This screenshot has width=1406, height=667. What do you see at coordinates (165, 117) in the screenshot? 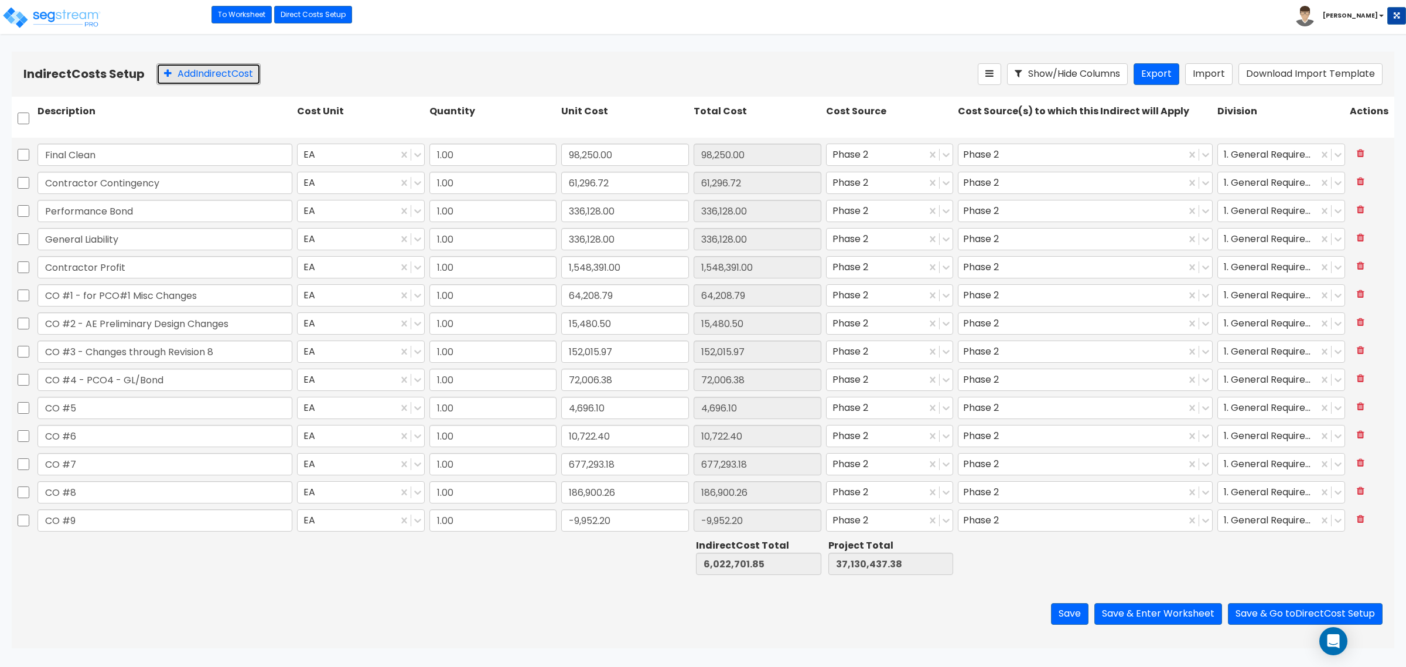
I see `div: Description` at bounding box center [165, 117].